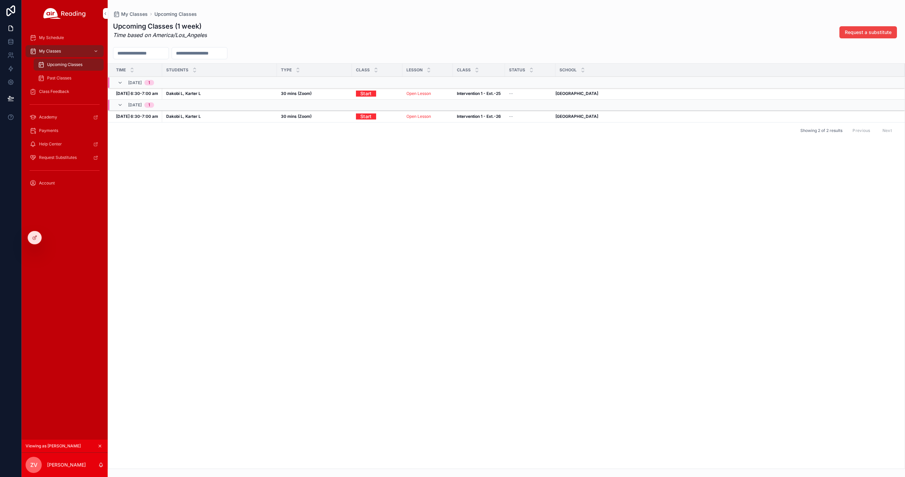  What do you see at coordinates (48, 131) in the screenshot?
I see `span: Payments` at bounding box center [48, 131].